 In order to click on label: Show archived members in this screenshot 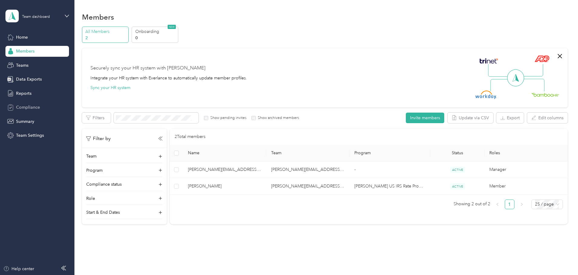, I will do `click(277, 118)`.